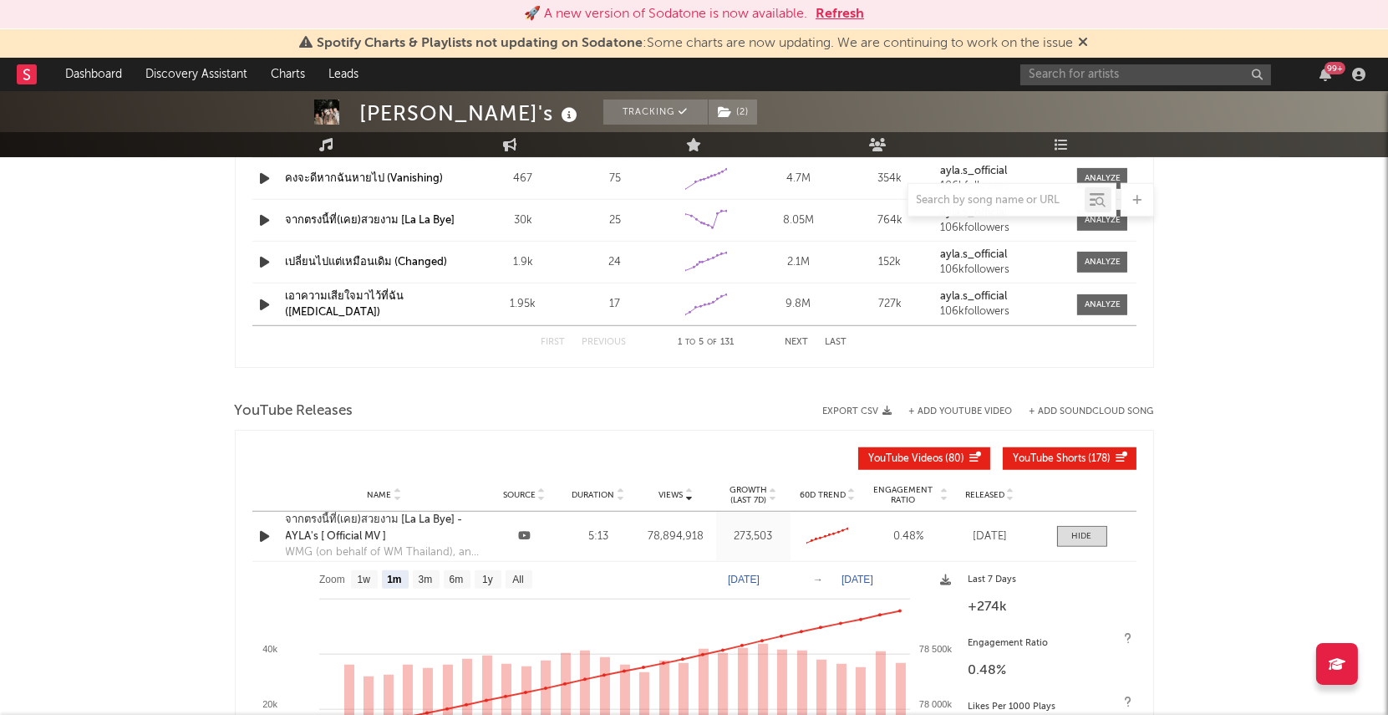  I want to click on a: เปลี่ยนไปแต่เหมือนเดิม (Changed), so click(367, 262).